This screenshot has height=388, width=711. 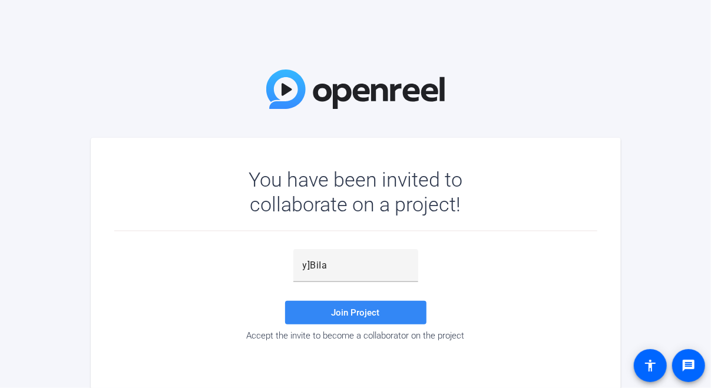 I want to click on img: OpenReel Logo, so click(x=356, y=89).